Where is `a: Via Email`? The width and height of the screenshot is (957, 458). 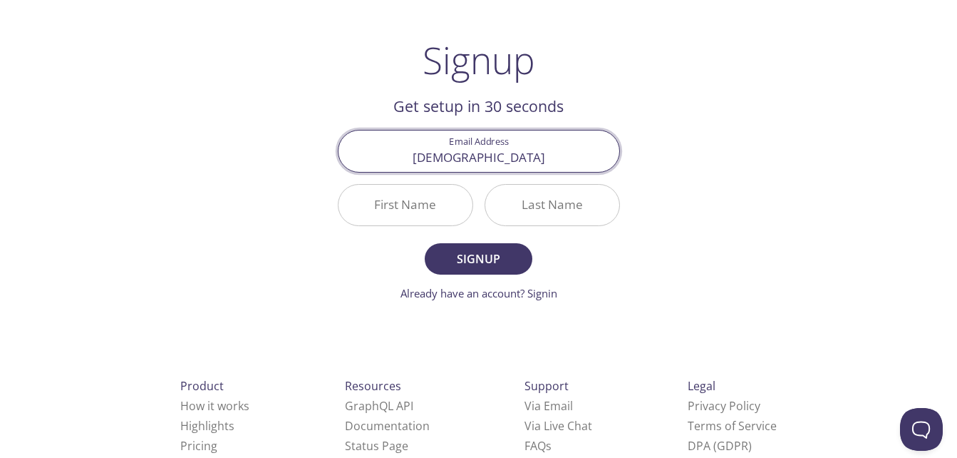
a: Via Email is located at coordinates (549, 405).